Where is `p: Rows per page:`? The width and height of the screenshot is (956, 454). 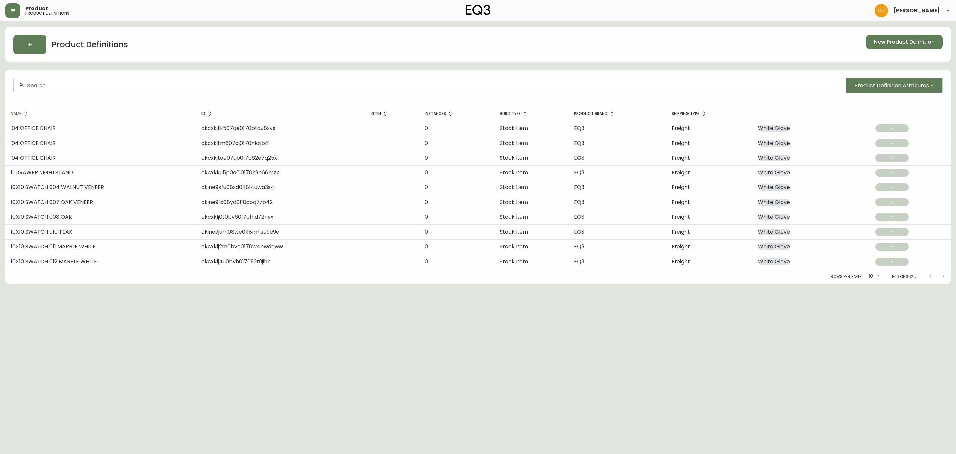 p: Rows per page: is located at coordinates (847, 276).